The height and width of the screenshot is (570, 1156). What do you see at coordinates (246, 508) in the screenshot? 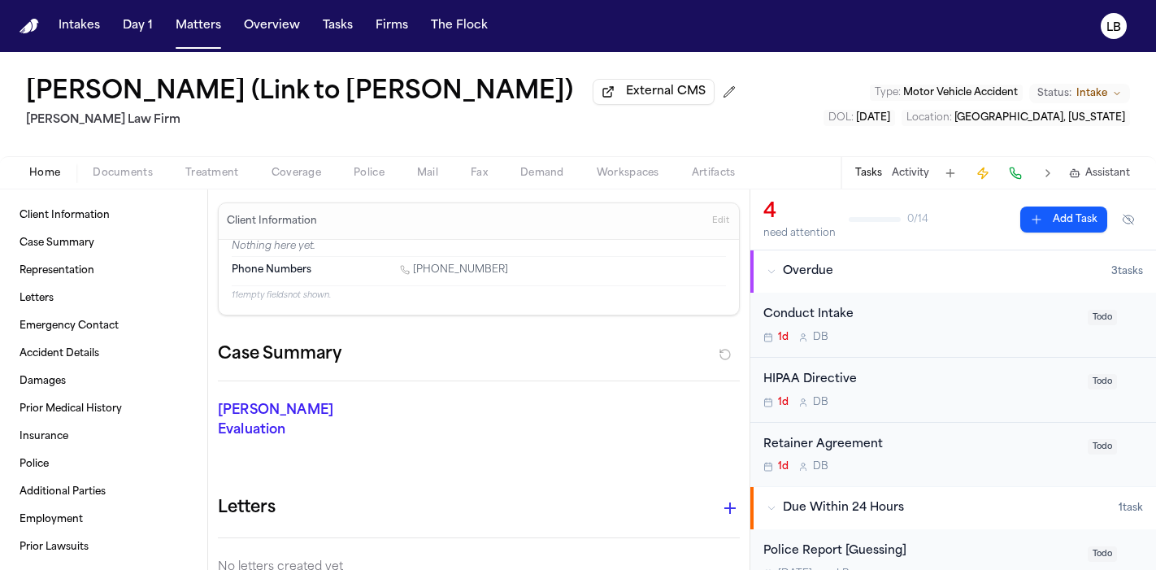
I see `h1: Letters` at bounding box center [246, 508].